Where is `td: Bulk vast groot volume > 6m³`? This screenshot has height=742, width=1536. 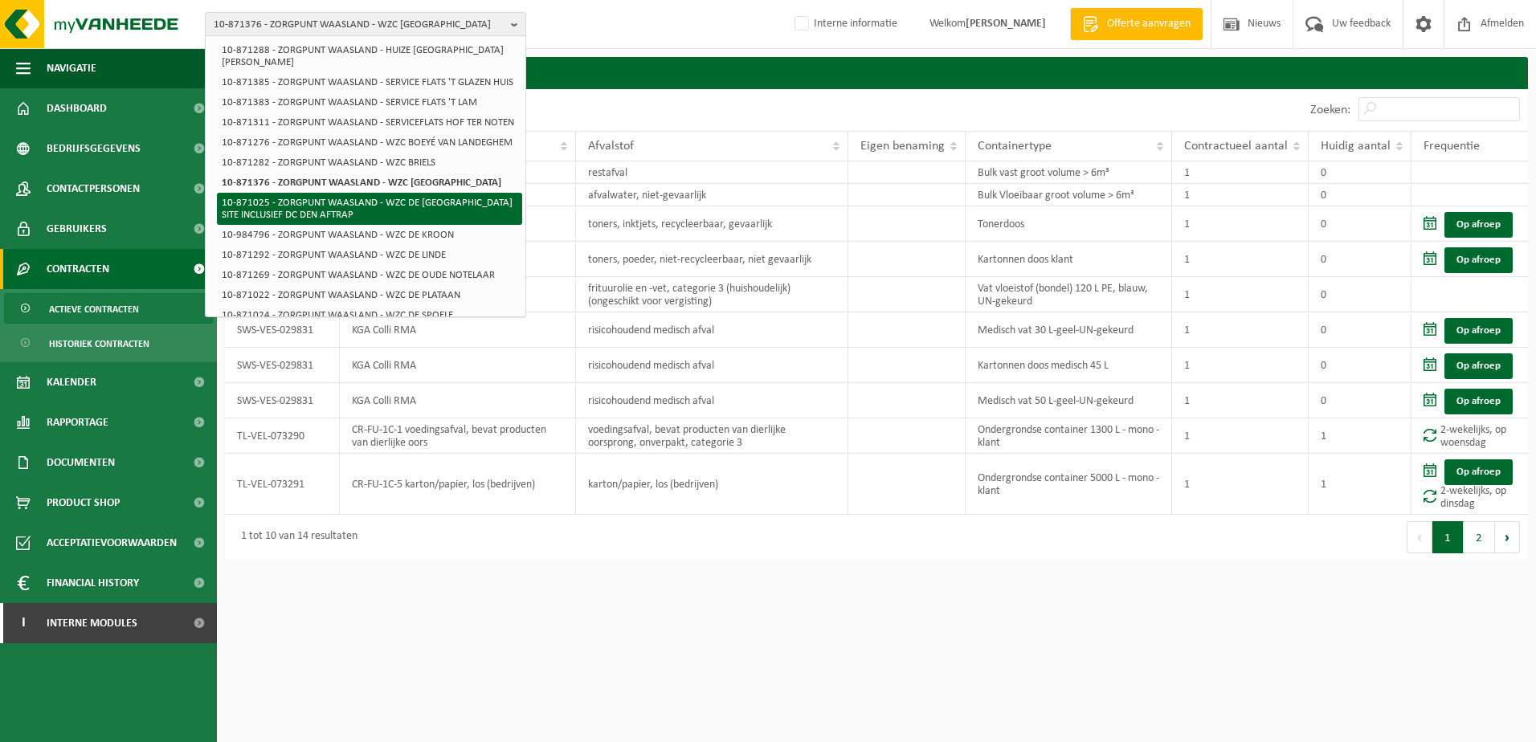
td: Bulk vast groot volume > 6m³ is located at coordinates (1069, 173).